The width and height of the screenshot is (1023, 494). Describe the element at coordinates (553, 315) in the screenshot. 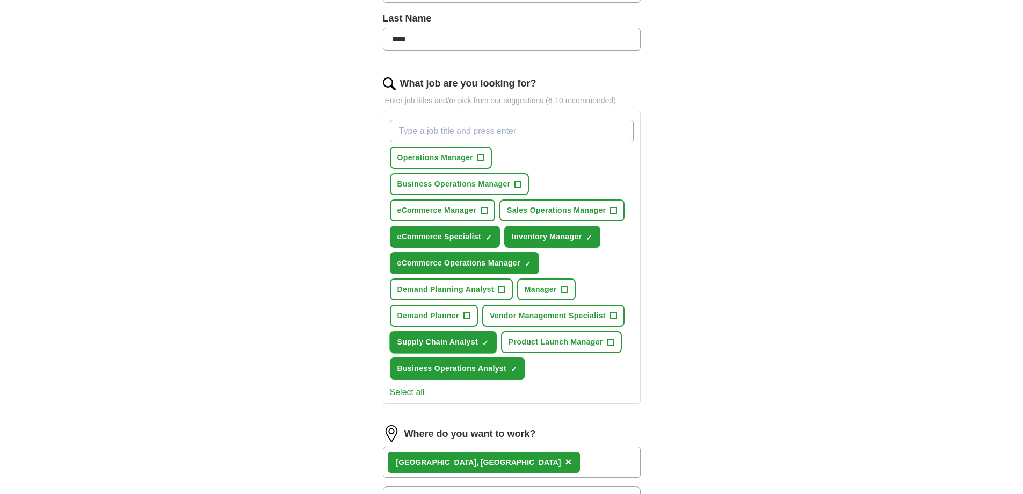

I see `button: Vendor Management Specialist` at that location.